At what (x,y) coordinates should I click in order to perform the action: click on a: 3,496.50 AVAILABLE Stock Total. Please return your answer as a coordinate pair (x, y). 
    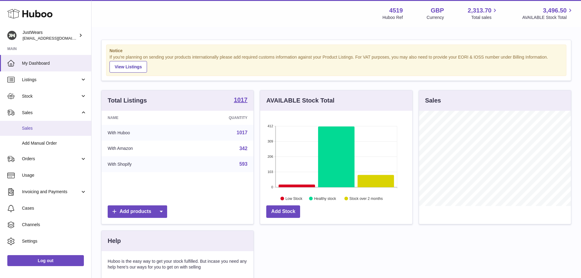
    Looking at the image, I should click on (547, 13).